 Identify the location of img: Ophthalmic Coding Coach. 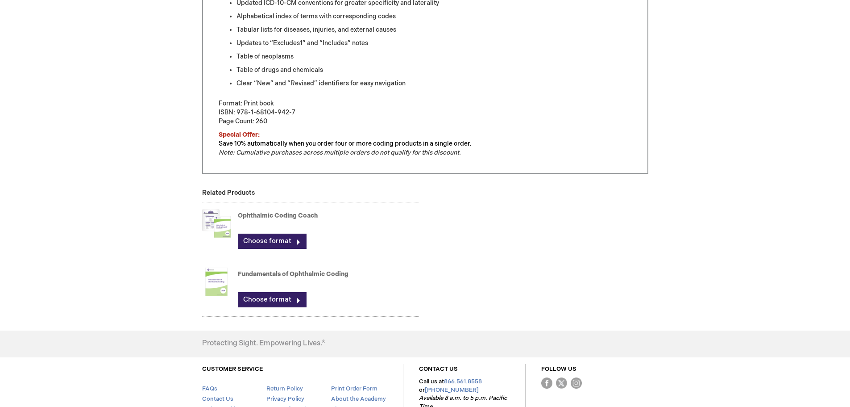
(216, 223).